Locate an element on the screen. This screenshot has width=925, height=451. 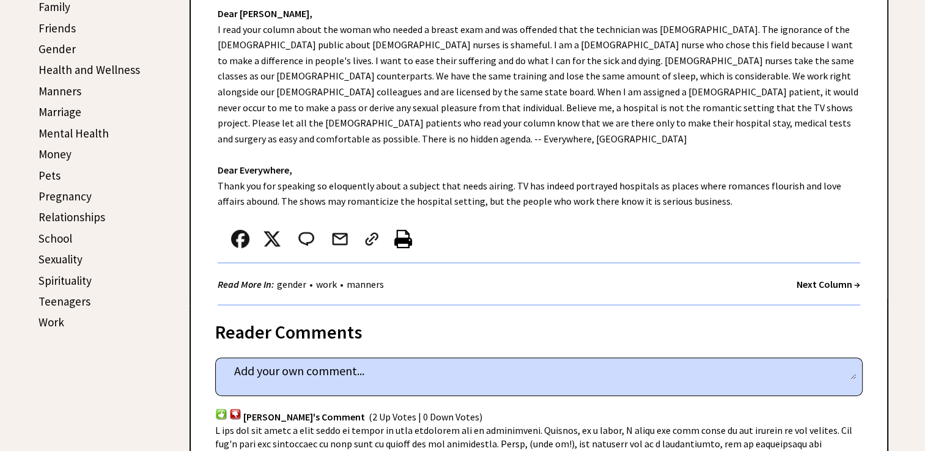
a: Work is located at coordinates (51, 322).